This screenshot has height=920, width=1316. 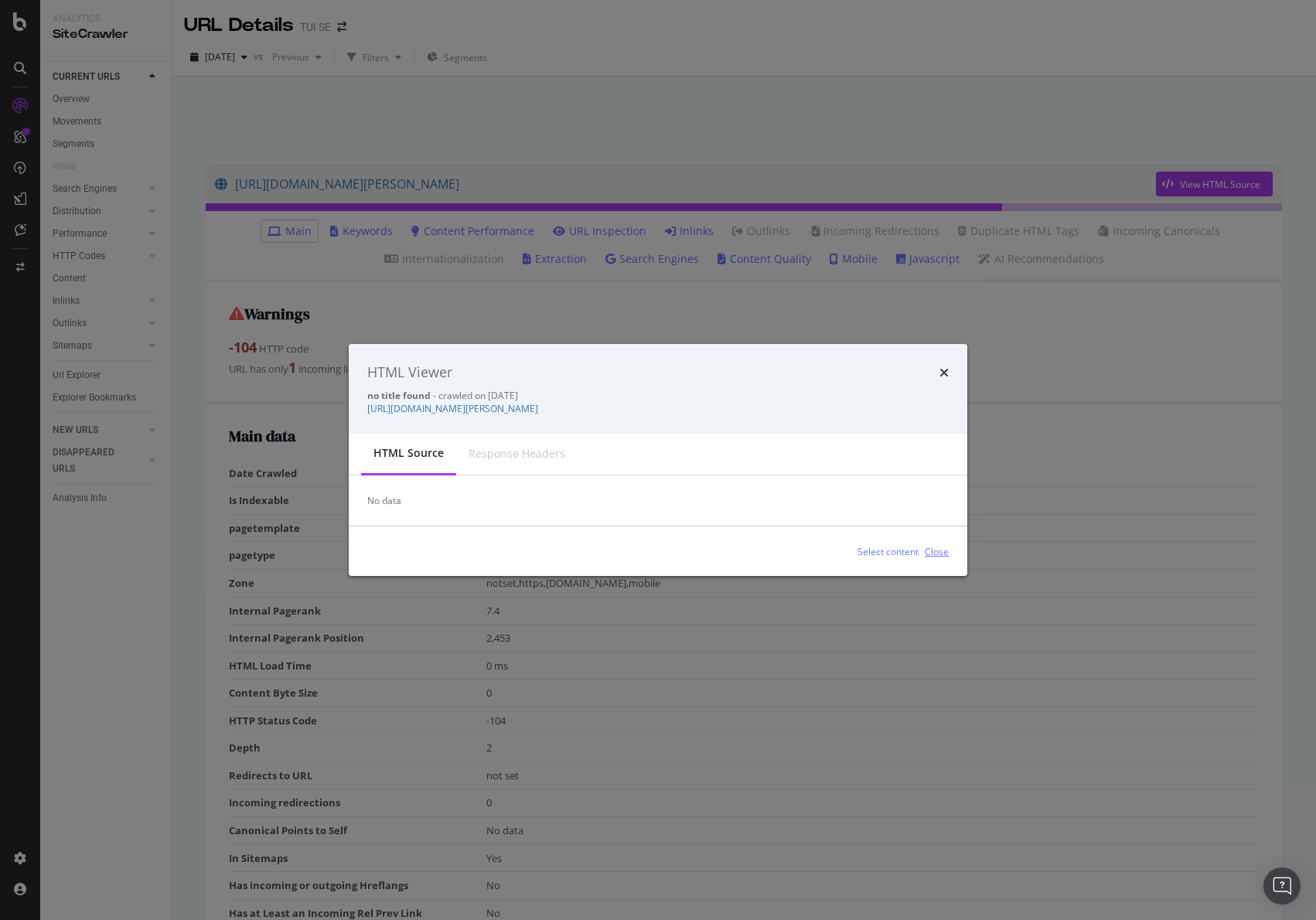 I want to click on div: No data, so click(x=658, y=500).